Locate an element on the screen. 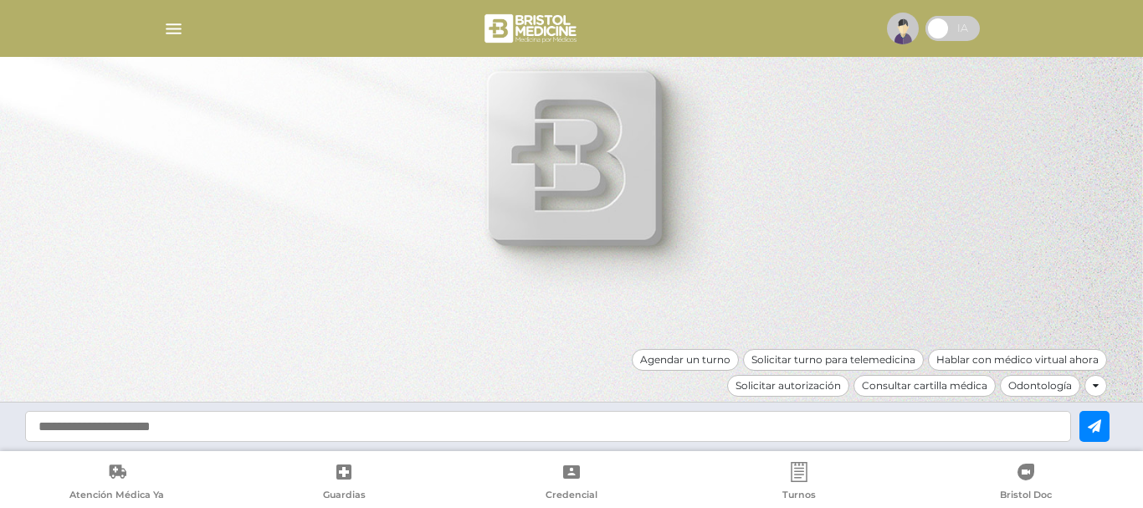 This screenshot has height=508, width=1143. div: Solicitar autorización is located at coordinates (788, 386).